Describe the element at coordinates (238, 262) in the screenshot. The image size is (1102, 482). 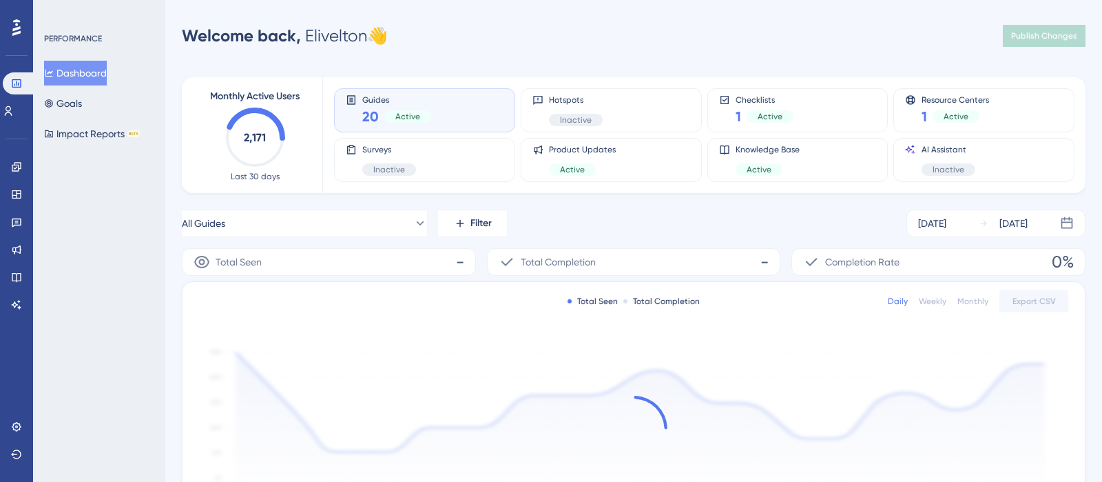
I see `span: Total Seen` at that location.